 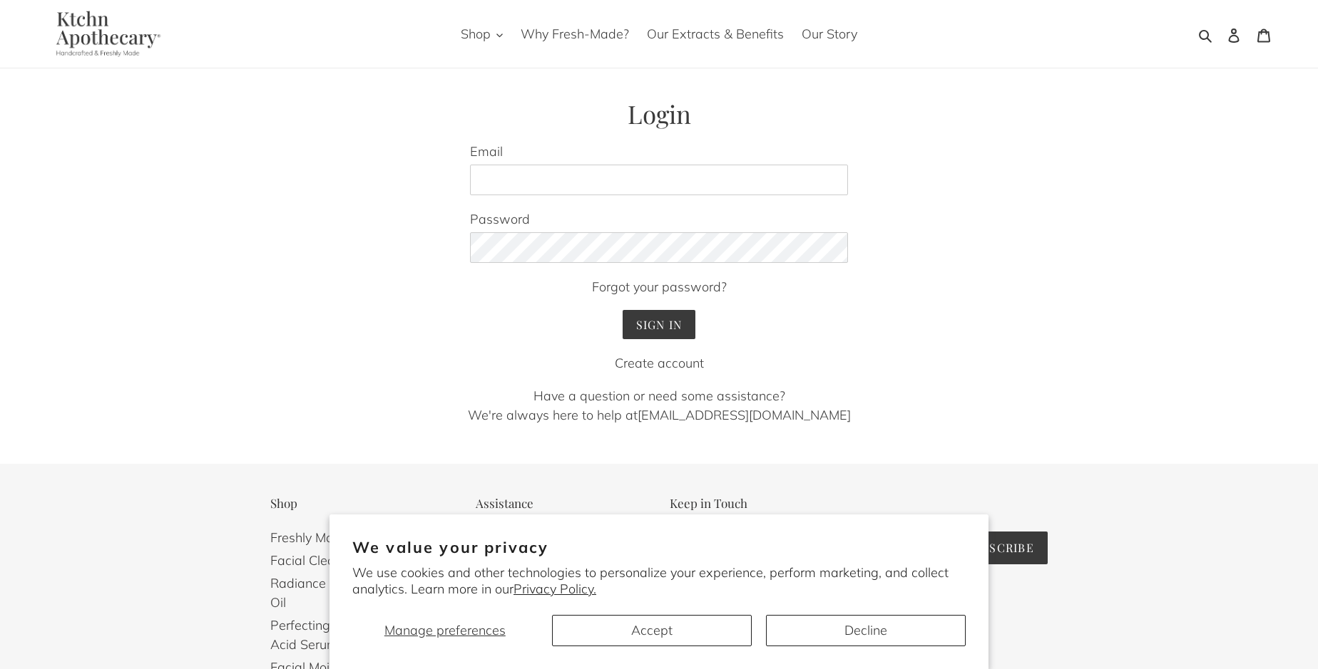 What do you see at coordinates (575, 34) in the screenshot?
I see `a: Why Fresh-Made?` at bounding box center [575, 34].